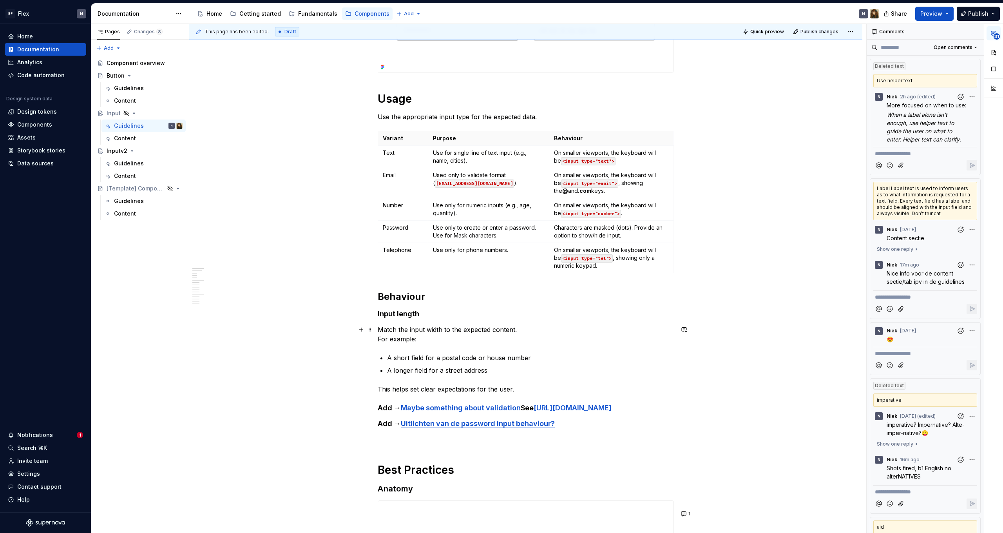 This screenshot has height=533, width=1003. What do you see at coordinates (526, 99) in the screenshot?
I see `h1: Usage` at bounding box center [526, 99].